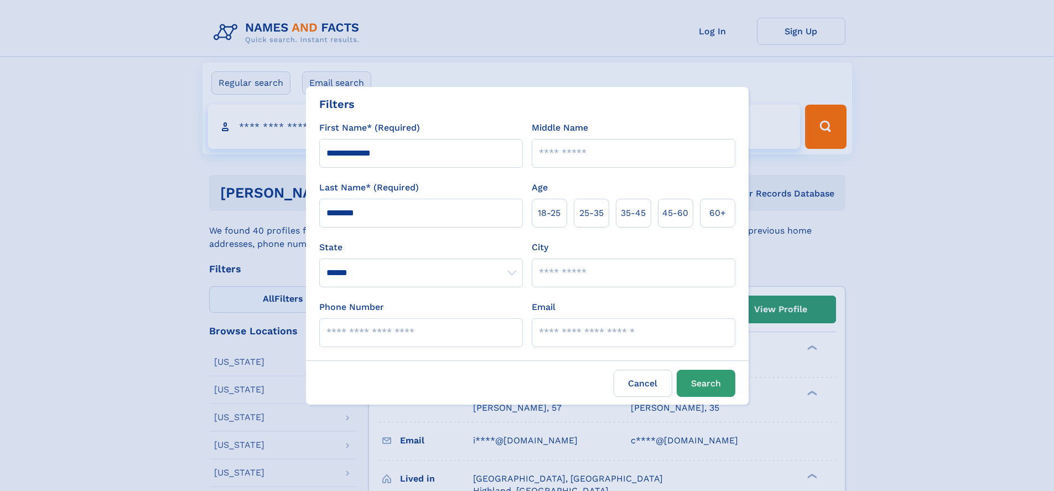  What do you see at coordinates (351, 307) in the screenshot?
I see `label: Phone Number` at bounding box center [351, 307].